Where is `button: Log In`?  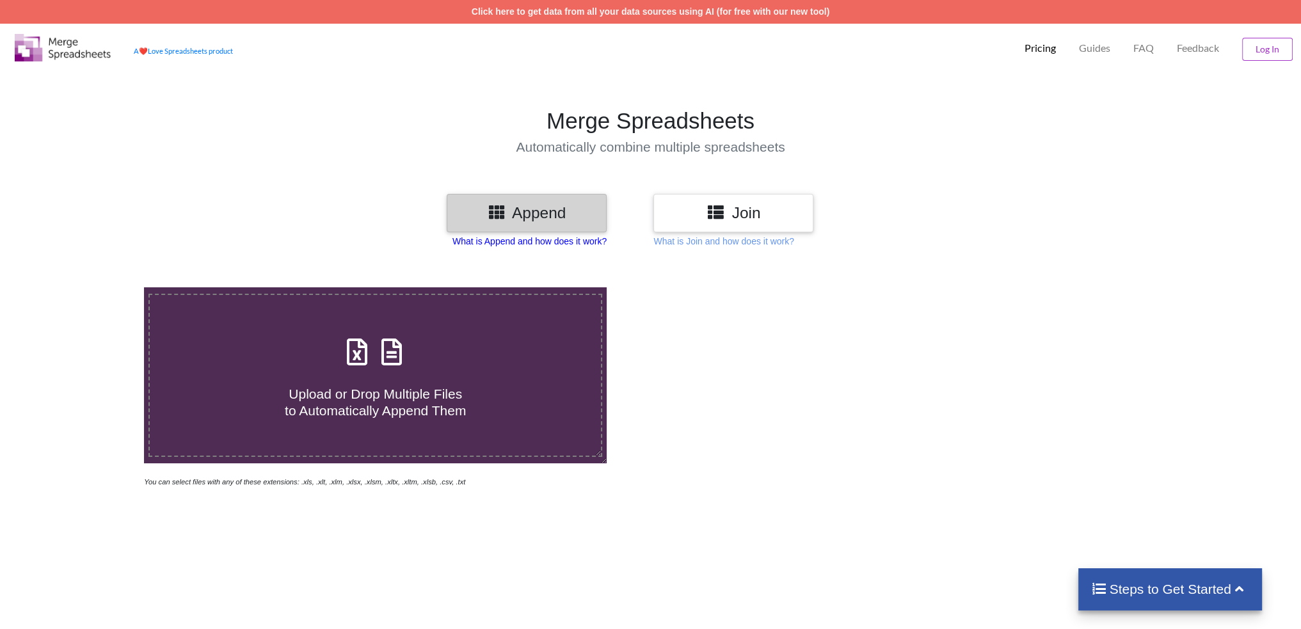
button: Log In is located at coordinates (1267, 49).